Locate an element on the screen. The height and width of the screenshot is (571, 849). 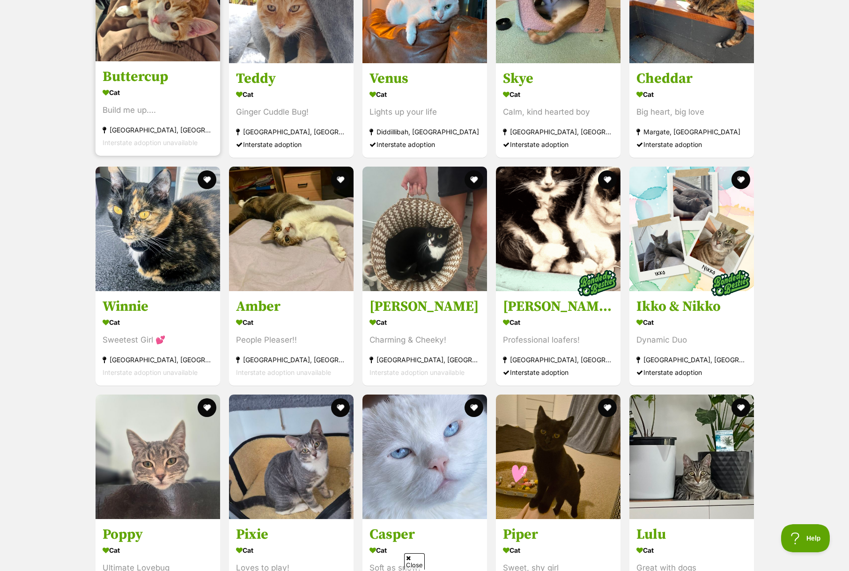
img: Piper is located at coordinates (558, 457).